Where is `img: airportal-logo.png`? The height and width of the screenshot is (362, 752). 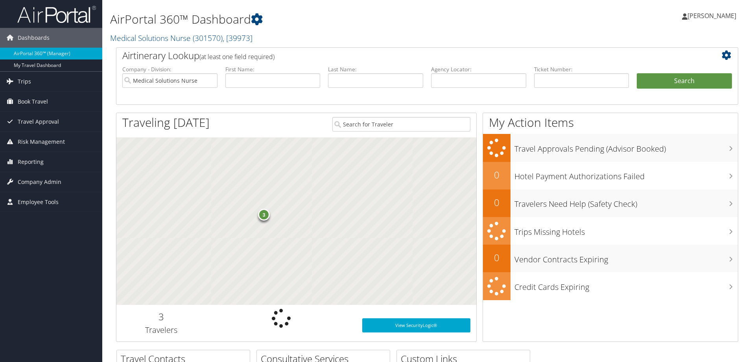 img: airportal-logo.png is located at coordinates (57, 14).